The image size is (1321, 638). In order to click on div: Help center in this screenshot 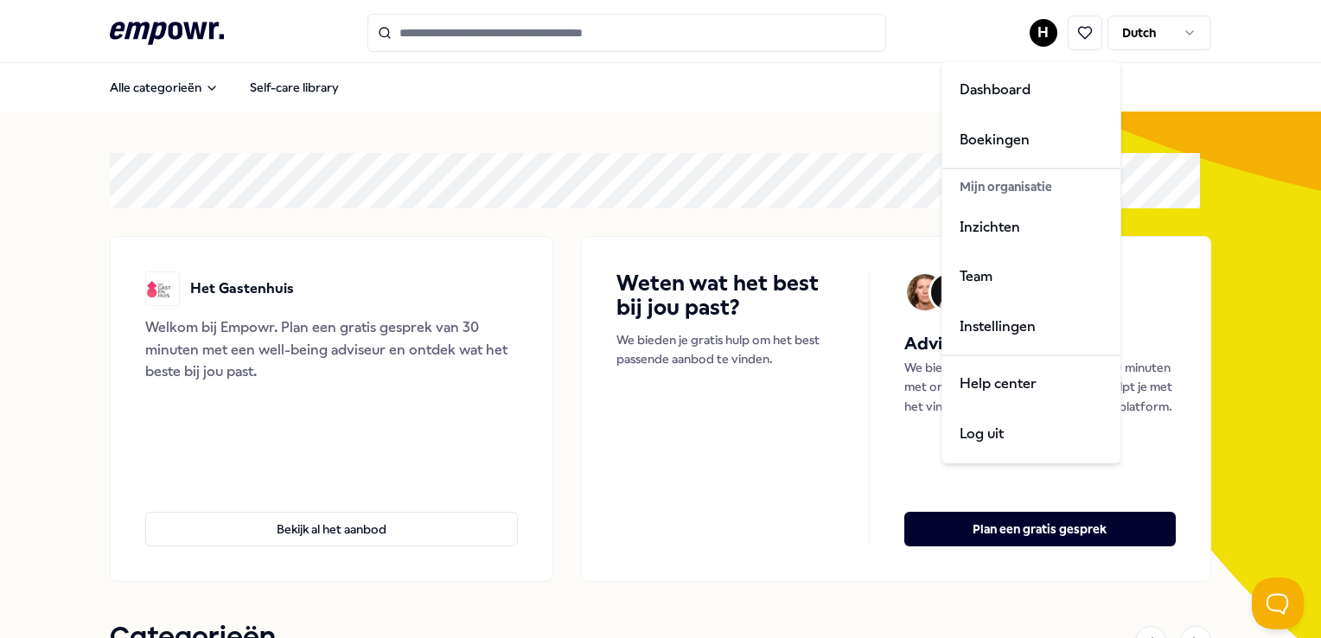, I will do `click(1031, 385)`.